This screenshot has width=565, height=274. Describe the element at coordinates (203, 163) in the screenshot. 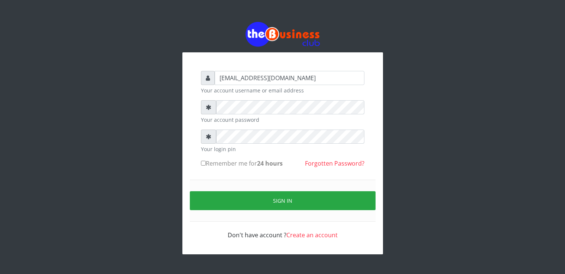

I see `input: Remember me for24 hours` at that location.